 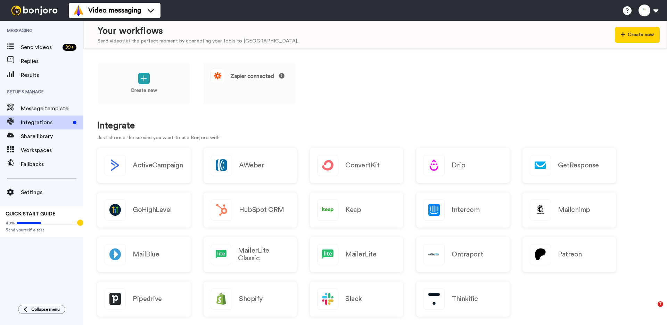 What do you see at coordinates (250, 83) in the screenshot?
I see `a: Zapier connected` at bounding box center [250, 83].